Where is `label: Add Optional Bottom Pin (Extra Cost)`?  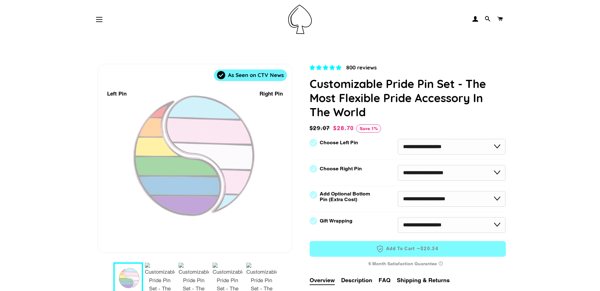 label: Add Optional Bottom Pin (Extra Cost) is located at coordinates (346, 197).